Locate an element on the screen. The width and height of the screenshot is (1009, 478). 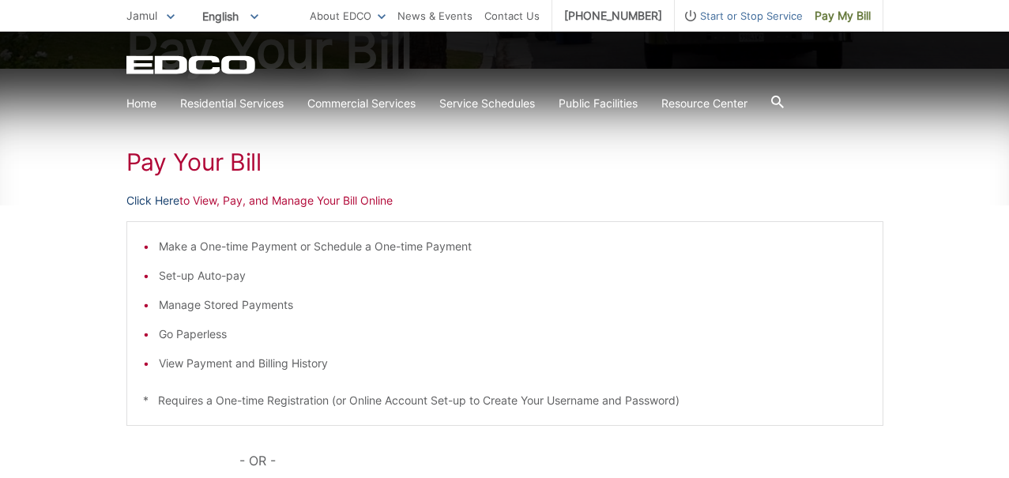
li: View Payment and Billing History is located at coordinates (513, 363).